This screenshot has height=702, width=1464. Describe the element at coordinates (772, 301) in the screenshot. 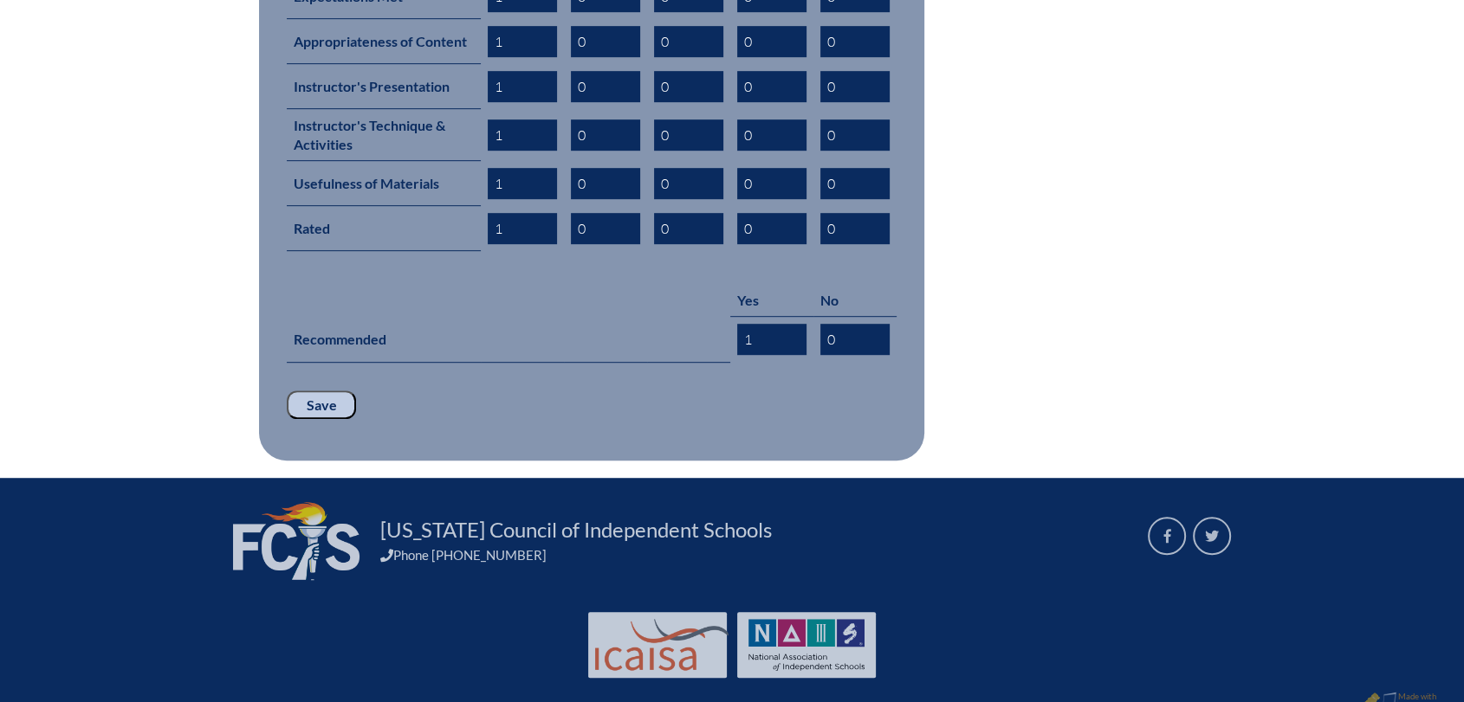

I see `th: Yes` at that location.